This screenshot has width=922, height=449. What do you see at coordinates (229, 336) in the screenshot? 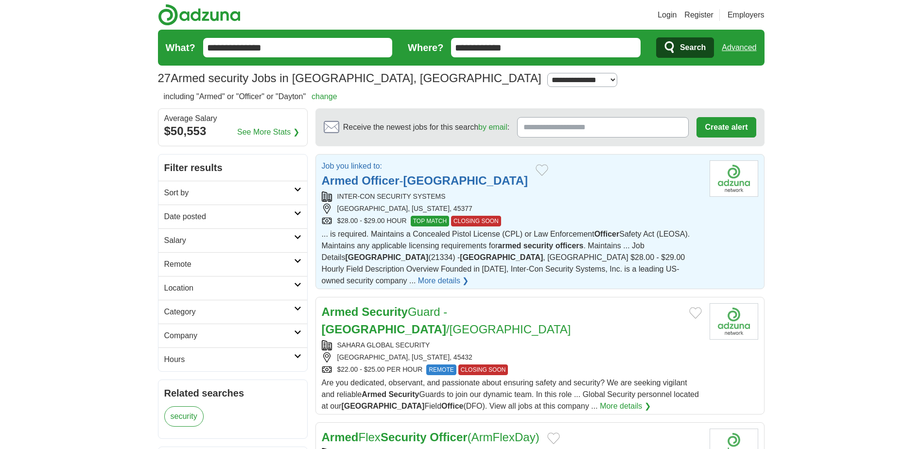
I see `h2: Company` at bounding box center [229, 336].